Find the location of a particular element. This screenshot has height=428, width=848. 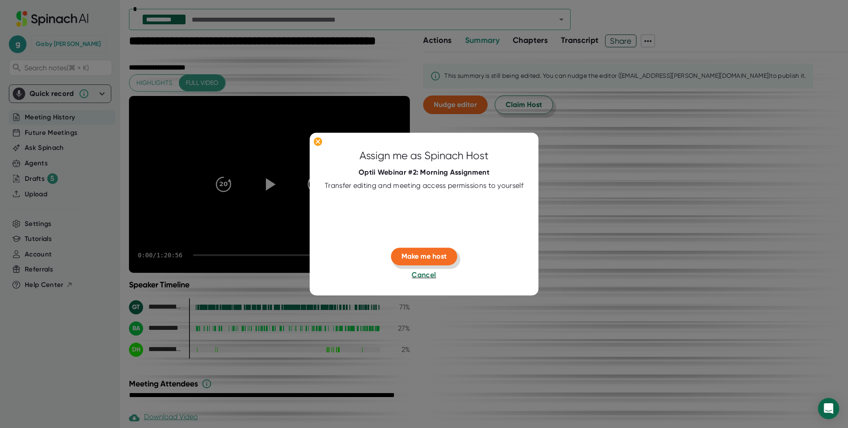

span: Cancel is located at coordinates (424, 274).